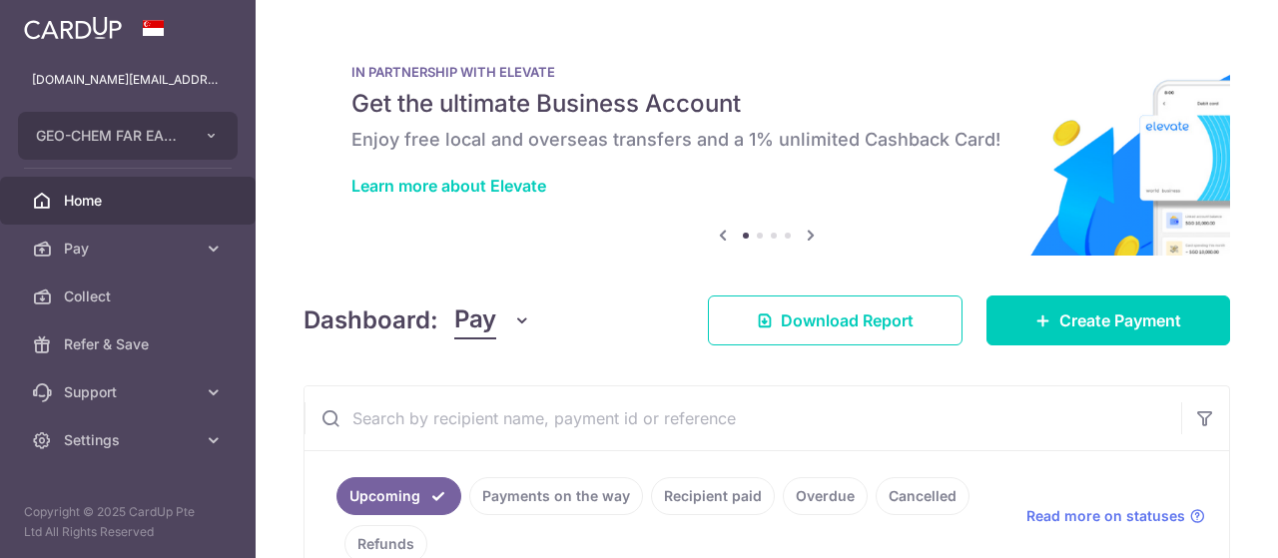  What do you see at coordinates (130, 201) in the screenshot?
I see `span: Home` at bounding box center [130, 201].